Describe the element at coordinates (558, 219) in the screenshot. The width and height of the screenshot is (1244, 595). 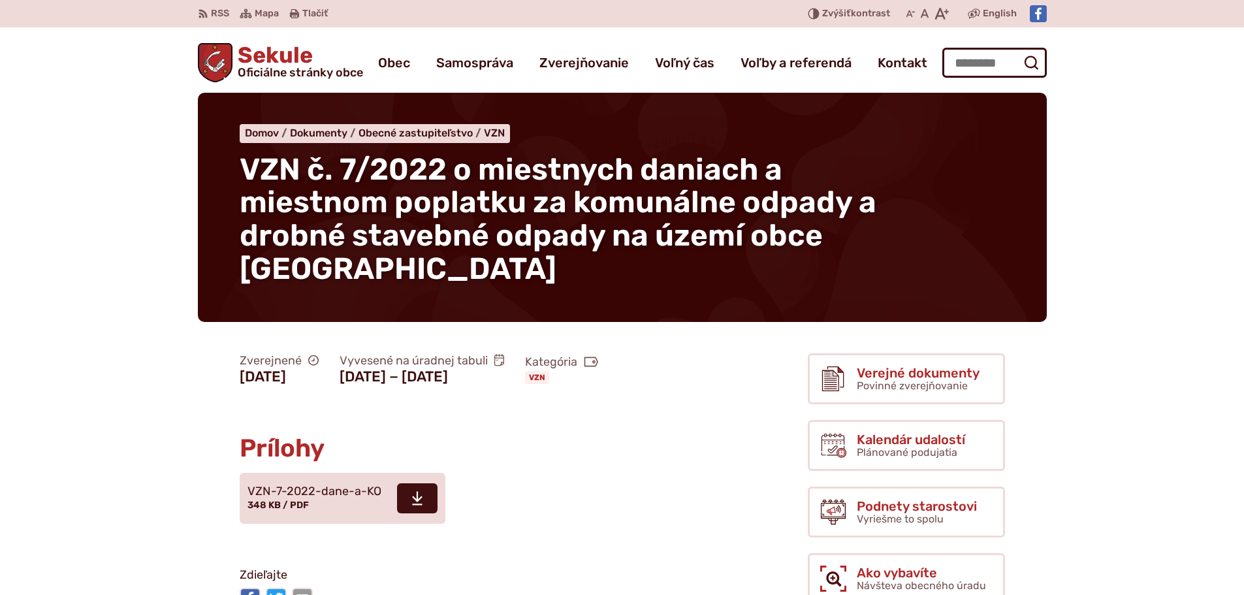
I see `span: VZN č. 7/2022 o miestnych daniach a miestnom poplatku za komunálne odpady a drobné stavebné odpad...` at that location.